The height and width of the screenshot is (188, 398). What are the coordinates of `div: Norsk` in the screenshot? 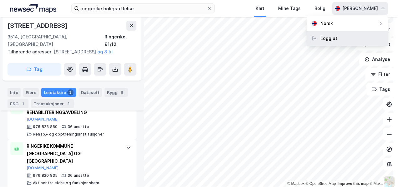 It's located at (327, 23).